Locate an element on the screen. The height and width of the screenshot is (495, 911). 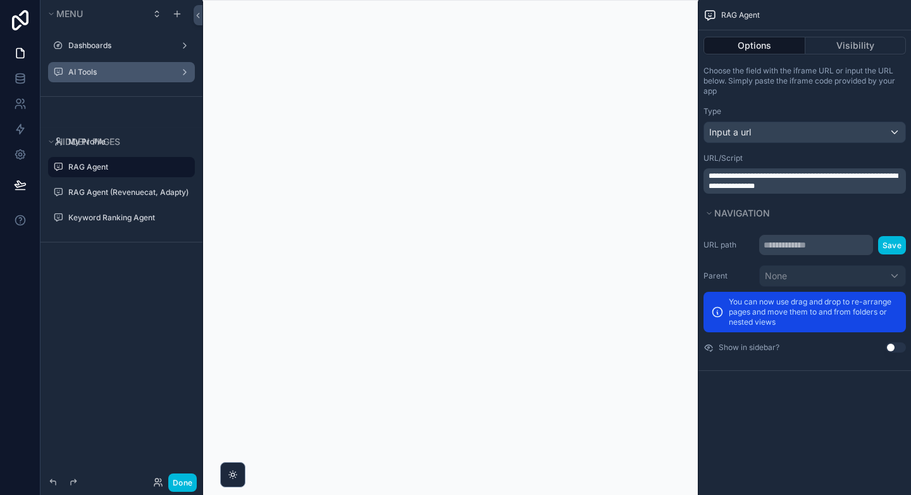
span: Navigation is located at coordinates (742, 213).